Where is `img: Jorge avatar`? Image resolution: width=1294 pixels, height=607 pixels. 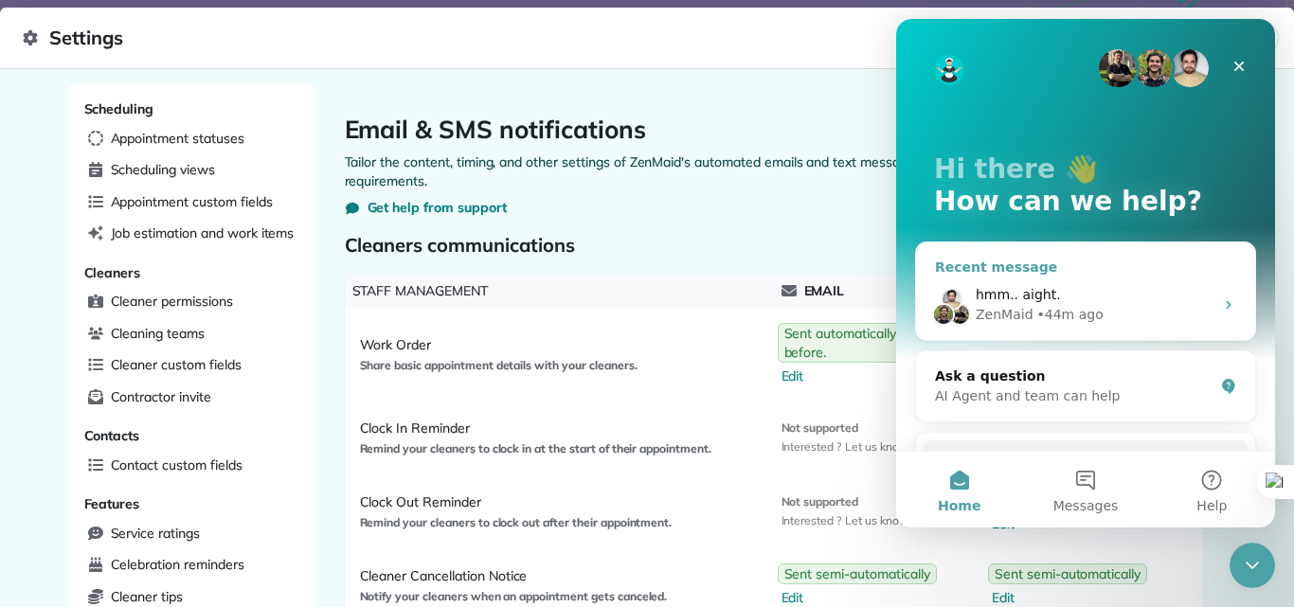 img: Jorge avatar is located at coordinates (47, 296).